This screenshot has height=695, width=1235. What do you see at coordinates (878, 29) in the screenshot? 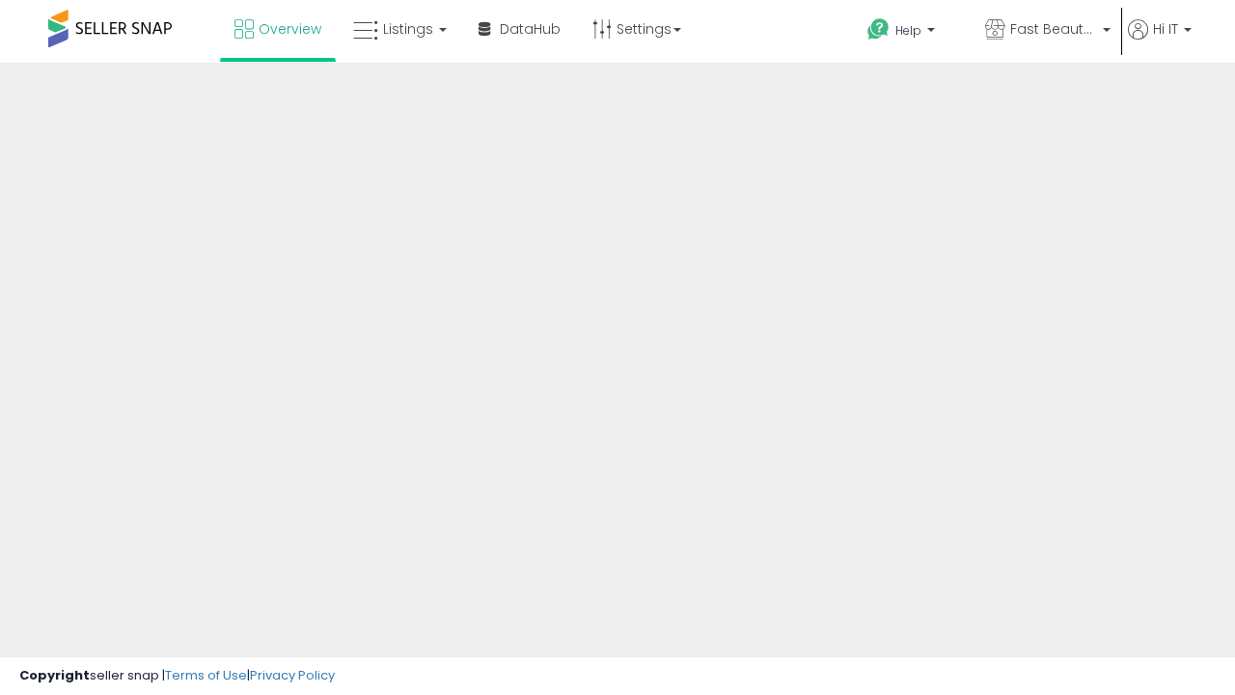
I see `i: Get Help` at bounding box center [878, 29].